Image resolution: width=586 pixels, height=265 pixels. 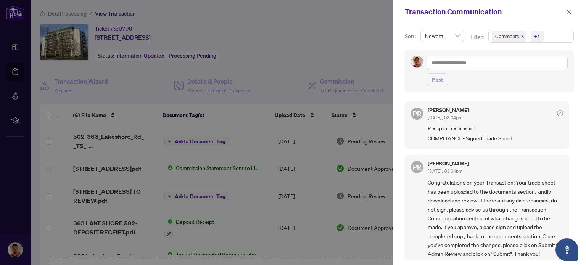 What do you see at coordinates (495, 129) in the screenshot?
I see `span: Requirement` at bounding box center [495, 129].